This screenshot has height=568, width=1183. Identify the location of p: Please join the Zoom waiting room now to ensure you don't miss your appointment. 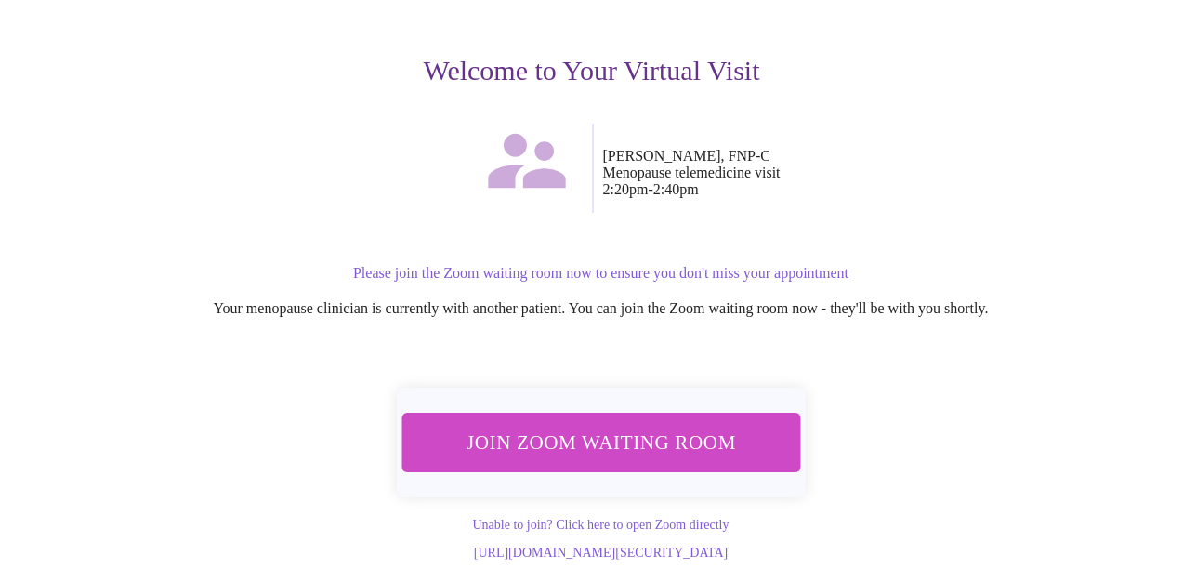
(600, 273).